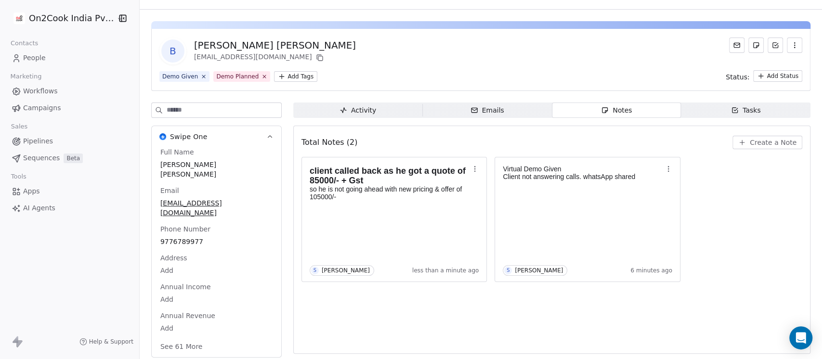 The image size is (822, 359). Describe the element at coordinates (651, 271) in the screenshot. I see `span: 6 minutes ago` at that location.